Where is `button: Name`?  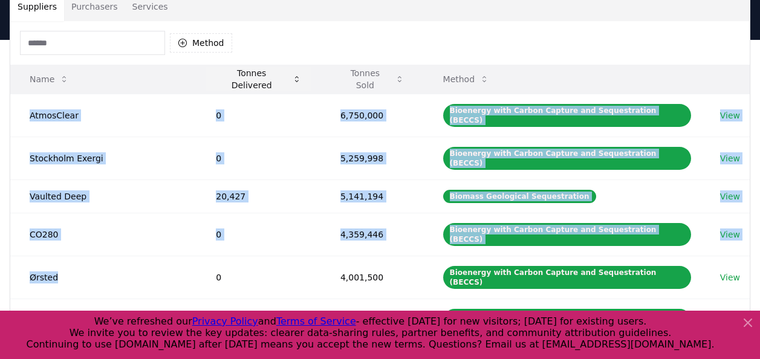
button: Name is located at coordinates (49, 79).